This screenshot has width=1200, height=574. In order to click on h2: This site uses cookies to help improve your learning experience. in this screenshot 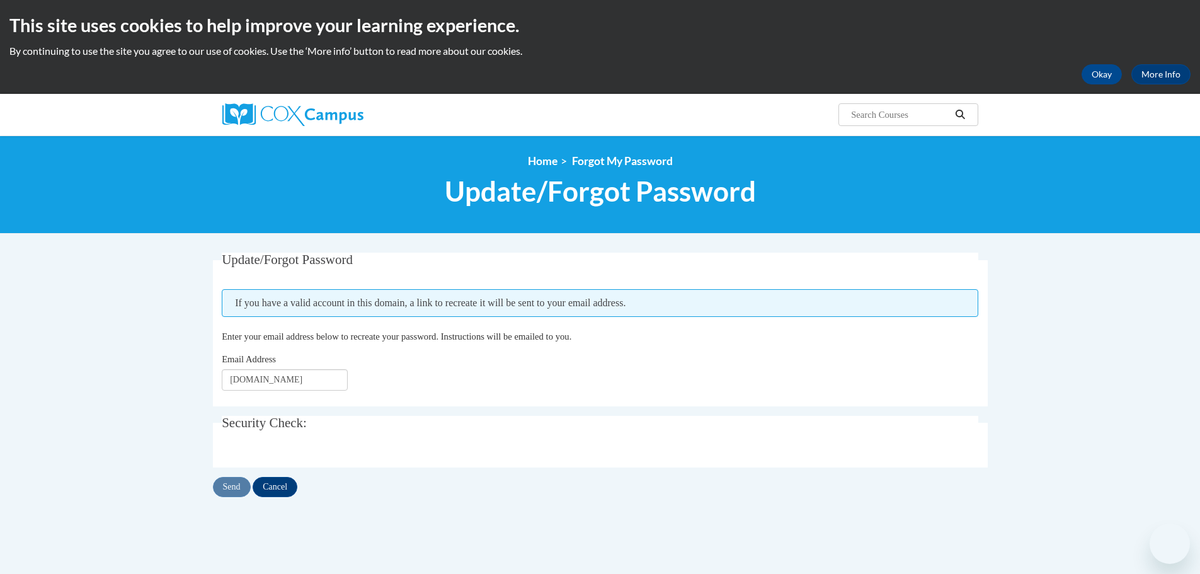, I will do `click(600, 25)`.